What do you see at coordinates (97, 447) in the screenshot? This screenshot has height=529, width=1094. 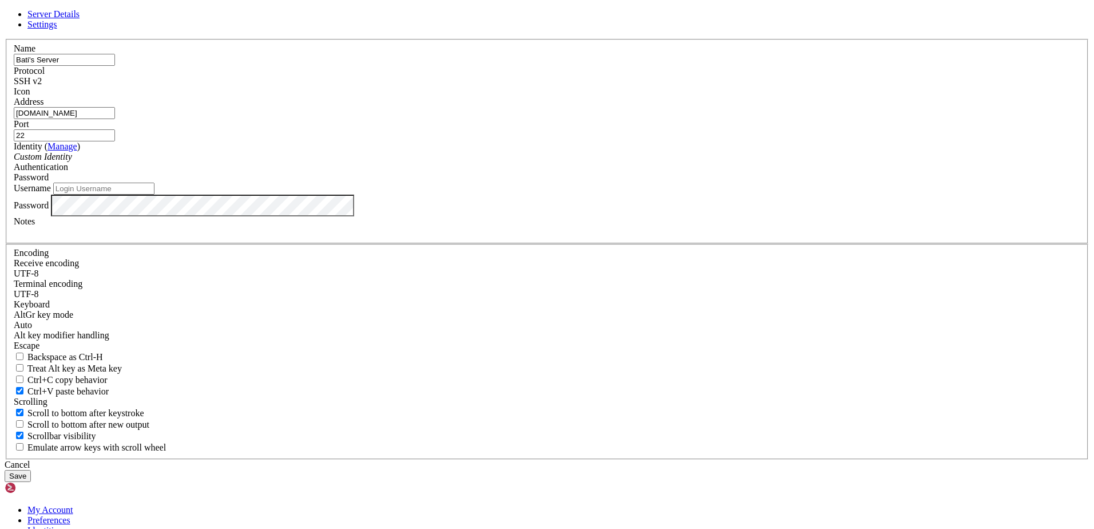 I see `span: Emulate arrow keys with scroll wheel` at bounding box center [97, 447].